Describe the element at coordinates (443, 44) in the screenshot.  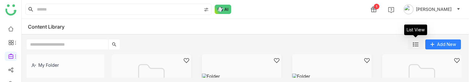
I see `button: Add New` at that location.